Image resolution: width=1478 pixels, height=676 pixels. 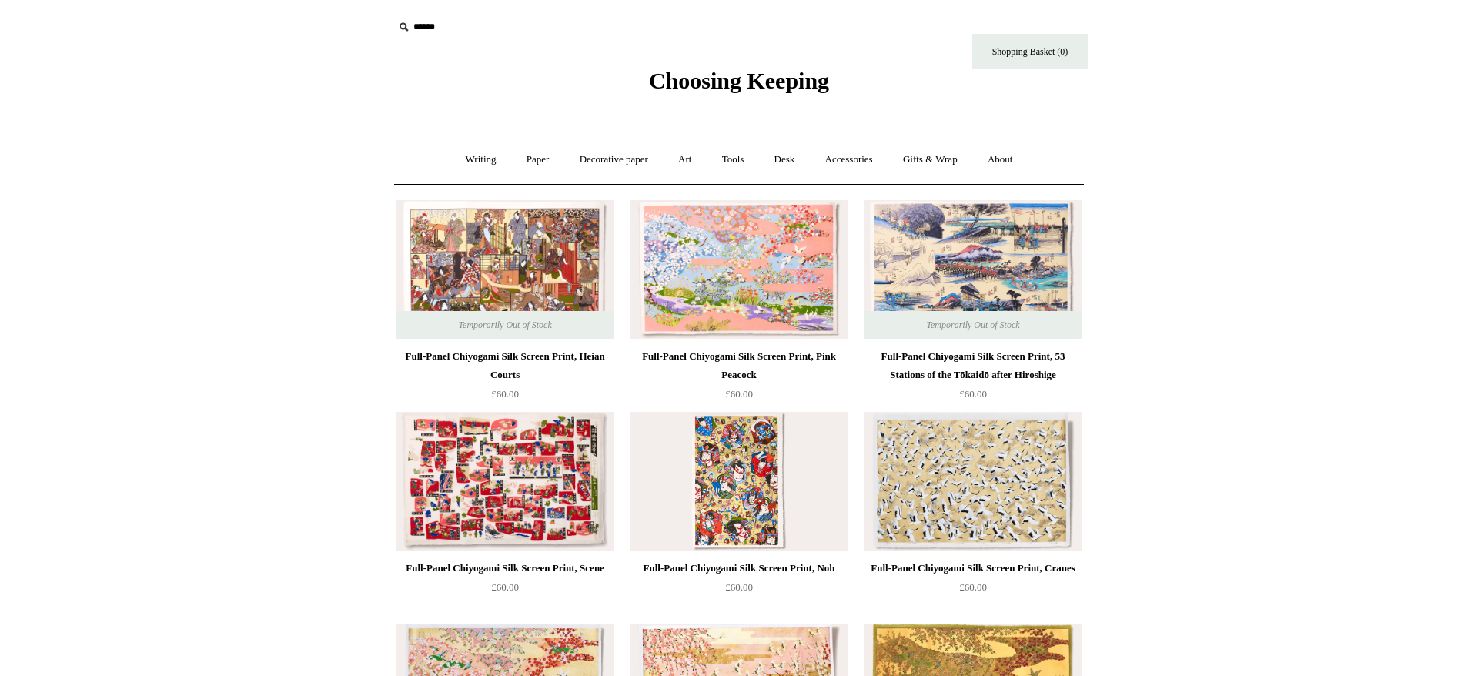 I want to click on a: Choosing Keeping, so click(x=739, y=85).